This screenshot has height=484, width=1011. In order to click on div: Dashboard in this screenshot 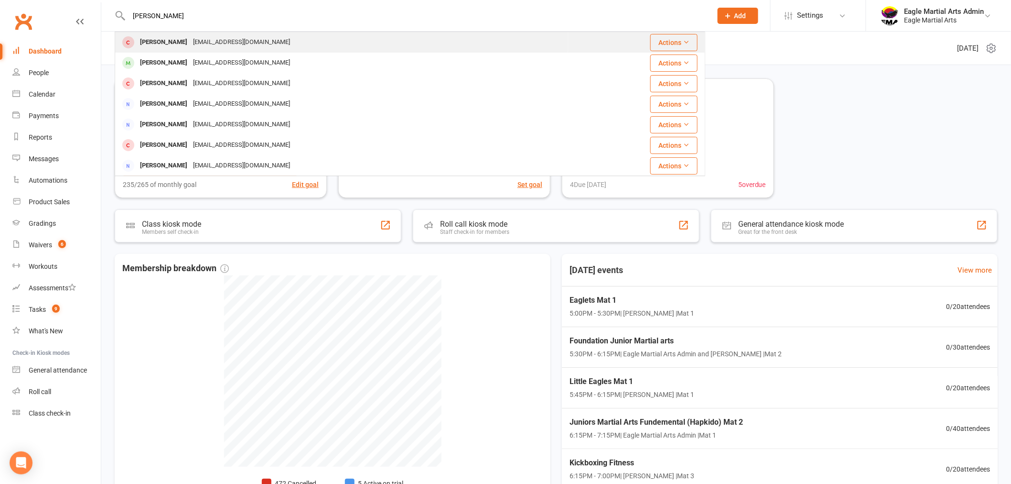, I will do `click(45, 51)`.